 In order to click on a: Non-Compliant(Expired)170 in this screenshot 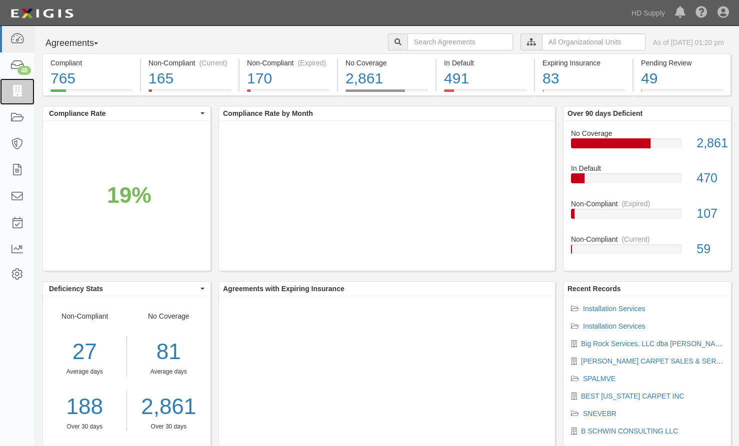, I will do `click(288, 93)`.